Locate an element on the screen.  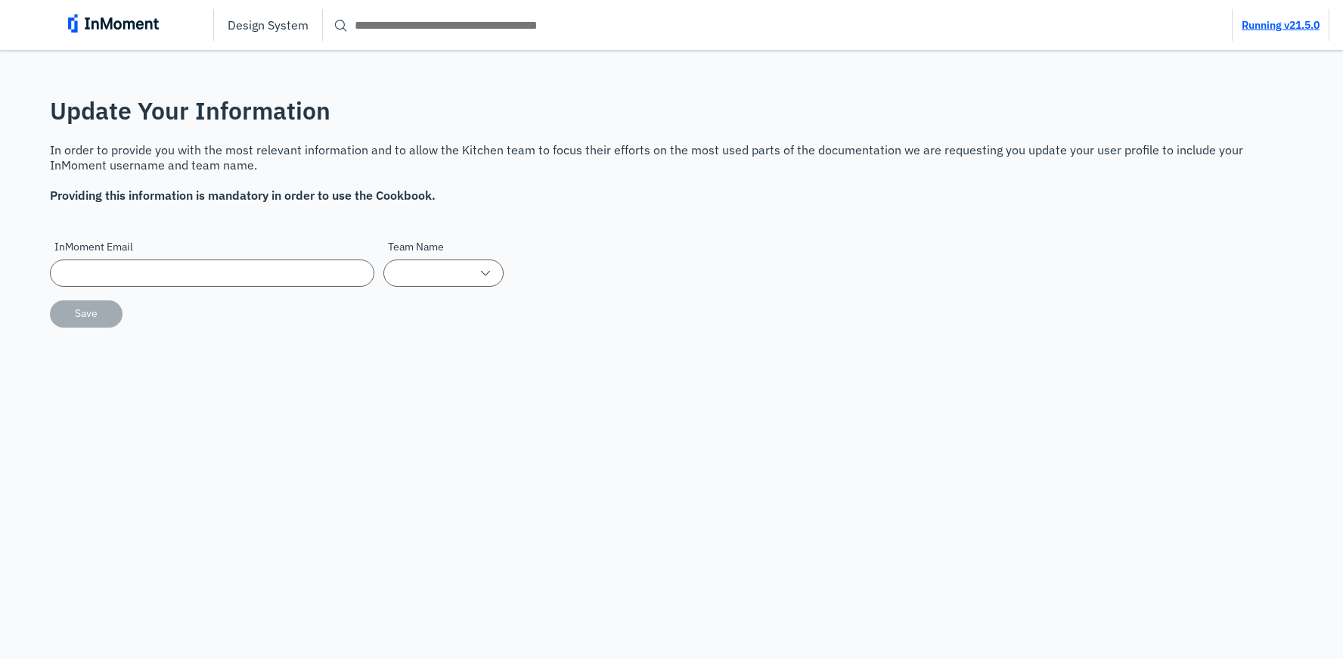
img: inmoment_main_full_color is located at coordinates (113, 23).